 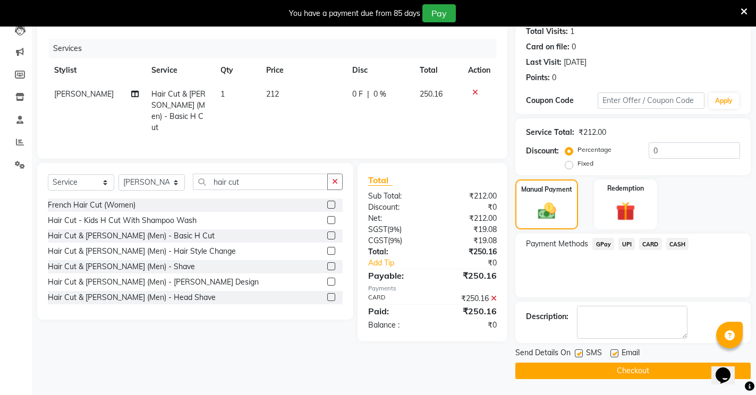 What do you see at coordinates (396, 252) in the screenshot?
I see `div: Total:` at bounding box center [396, 252].